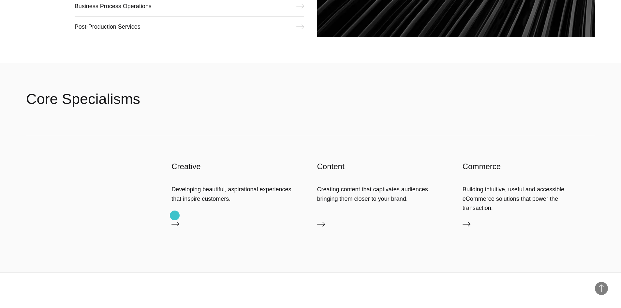 This screenshot has width=621, height=308. Describe the element at coordinates (601, 288) in the screenshot. I see `span: Back to Top` at that location.